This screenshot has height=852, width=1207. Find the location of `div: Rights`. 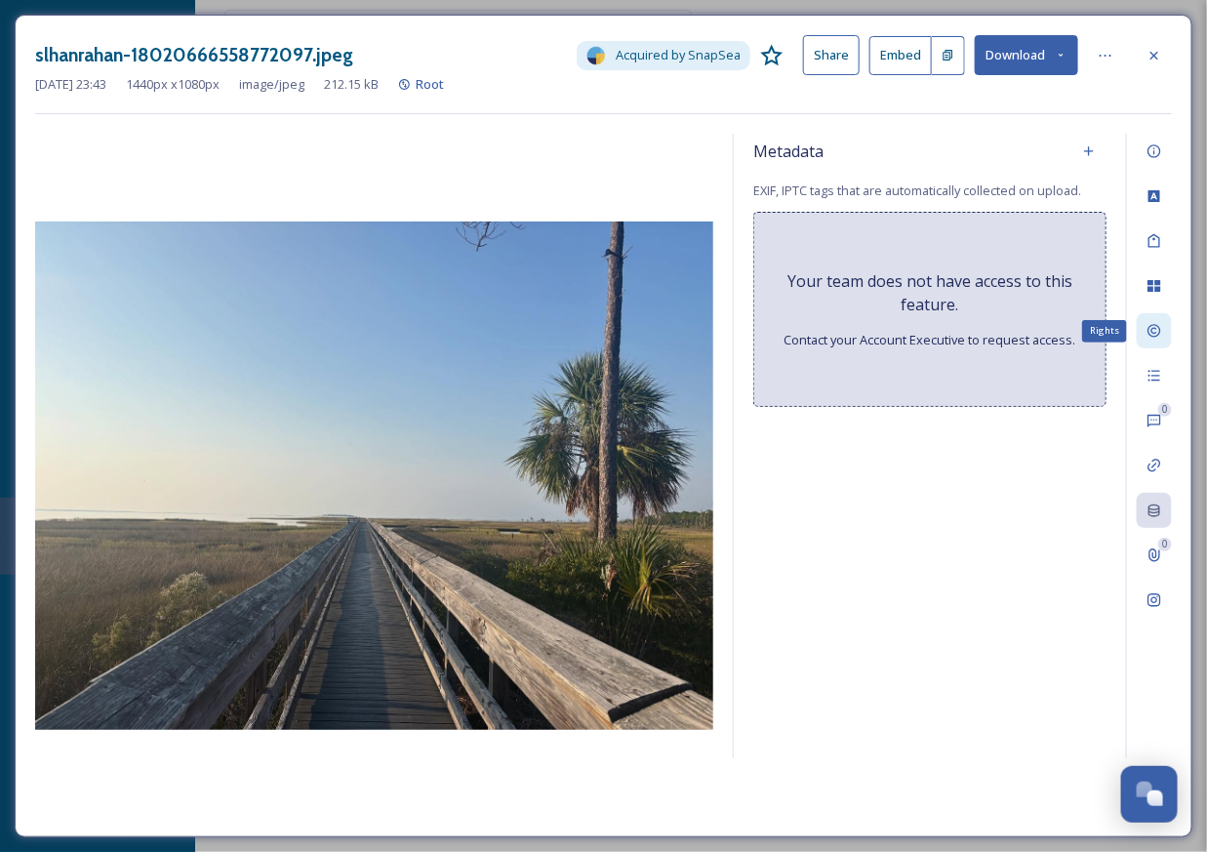

div: Rights is located at coordinates (1104, 331).